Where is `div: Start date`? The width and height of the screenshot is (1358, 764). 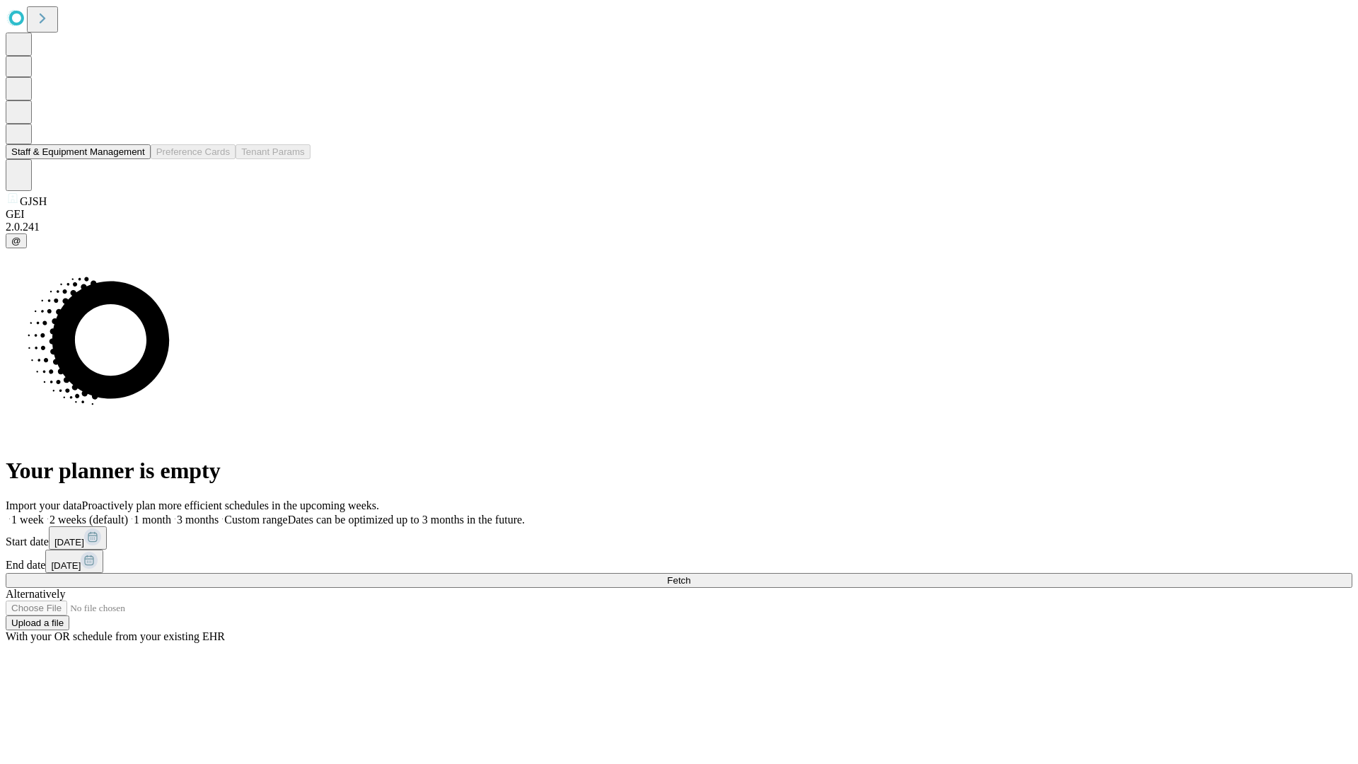 div: Start date is located at coordinates (679, 538).